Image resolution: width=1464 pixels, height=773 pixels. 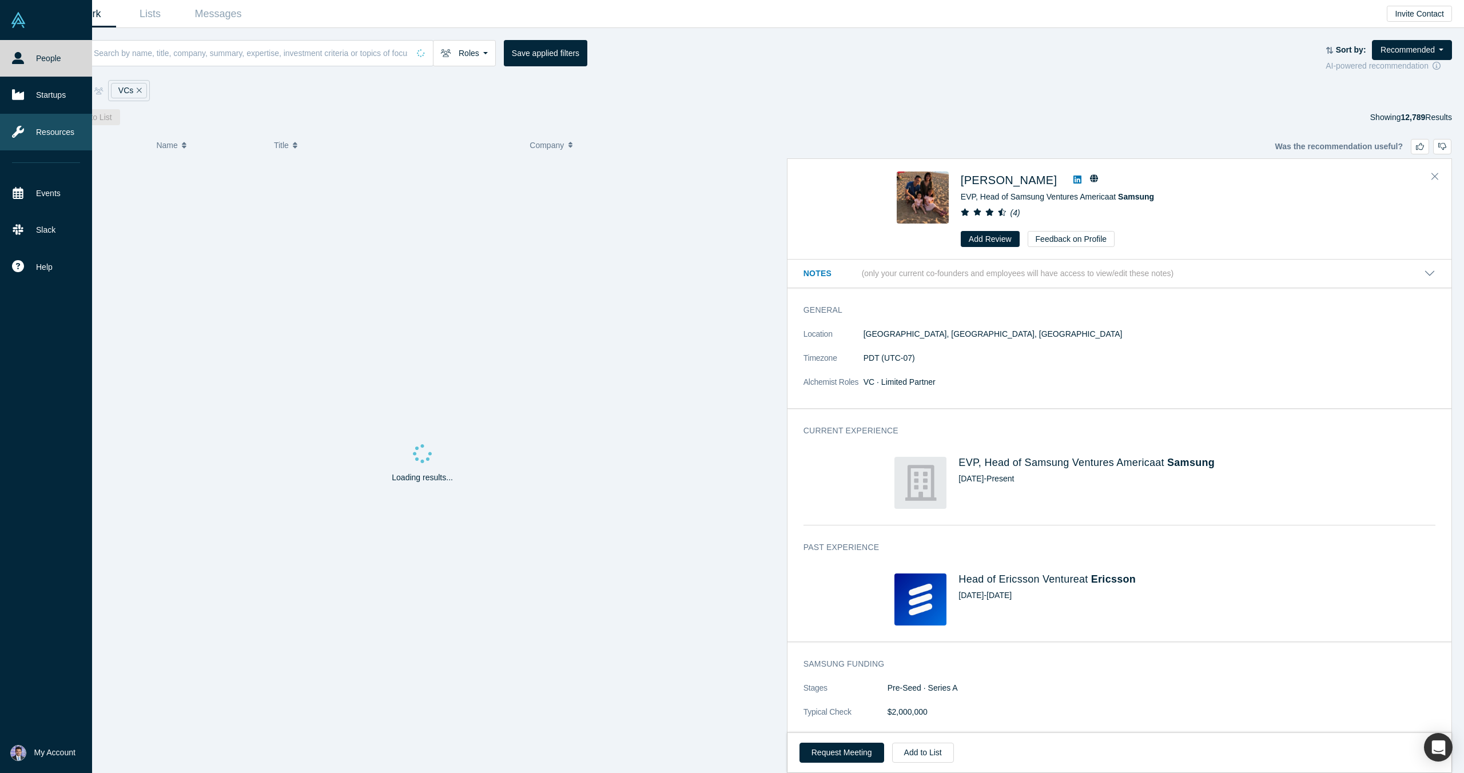 What do you see at coordinates (545, 53) in the screenshot?
I see `button: Save applied filters` at bounding box center [545, 53].